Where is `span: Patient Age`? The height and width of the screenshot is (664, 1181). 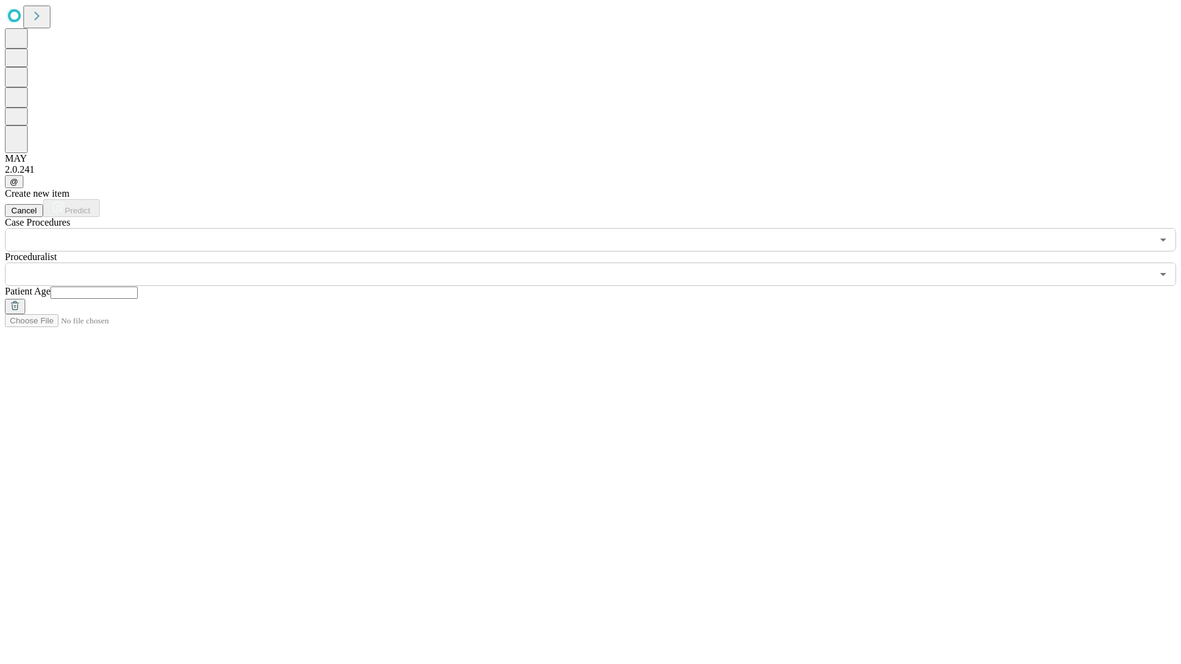 span: Patient Age is located at coordinates (28, 291).